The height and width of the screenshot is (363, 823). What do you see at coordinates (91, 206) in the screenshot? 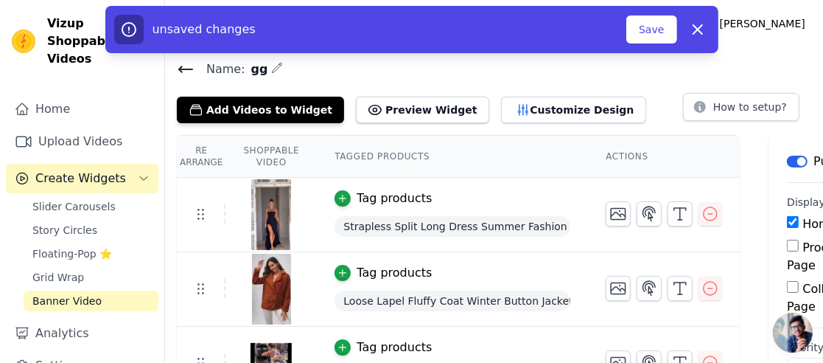
I see `a: Slider Carousels` at bounding box center [91, 206].